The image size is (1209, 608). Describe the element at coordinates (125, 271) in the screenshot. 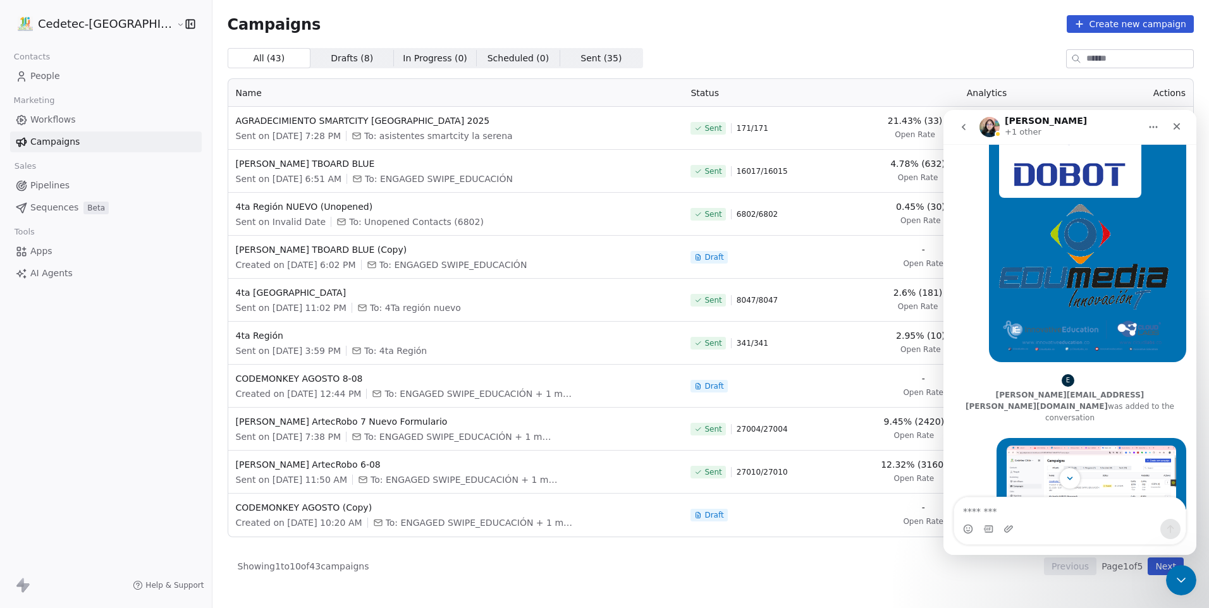

I see `div: Profile image for undefined` at that location.